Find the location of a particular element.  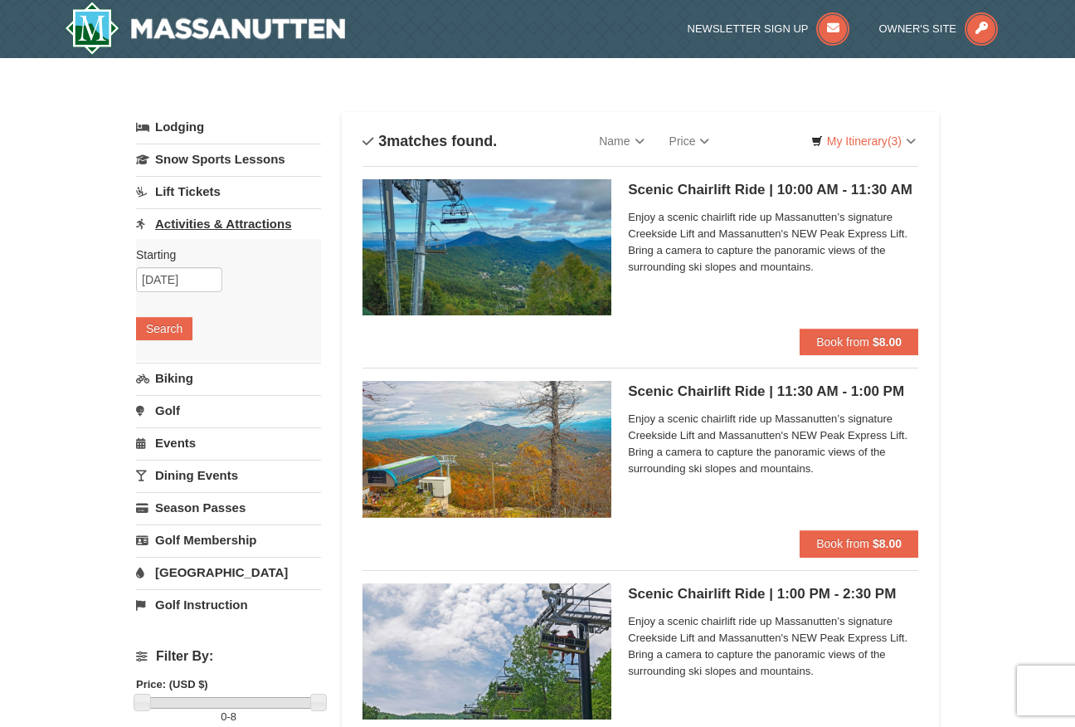

a: Biking is located at coordinates (228, 377).